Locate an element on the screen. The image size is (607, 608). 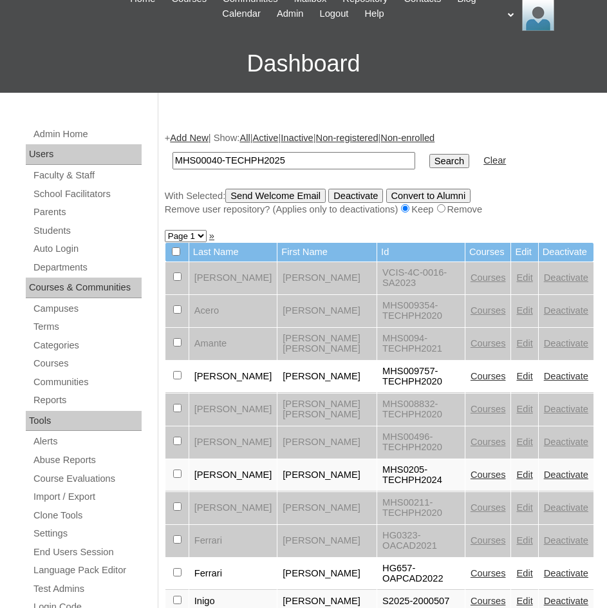
a: Auto Login is located at coordinates (87, 249).